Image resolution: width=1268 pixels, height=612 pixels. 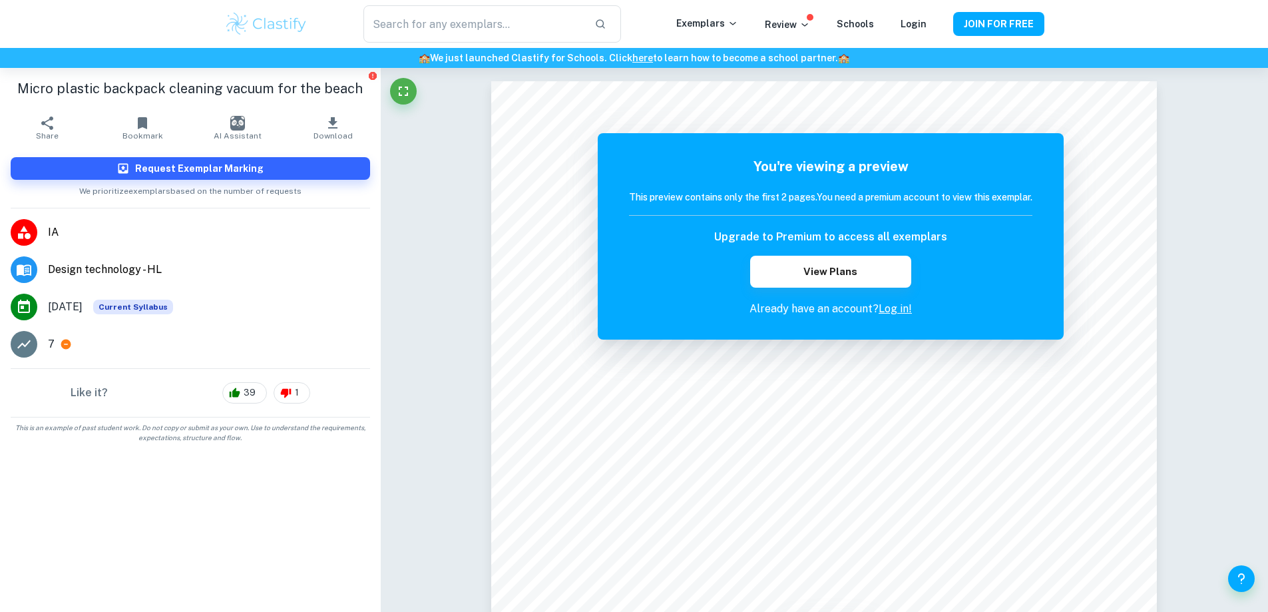 I want to click on span: Download, so click(x=333, y=136).